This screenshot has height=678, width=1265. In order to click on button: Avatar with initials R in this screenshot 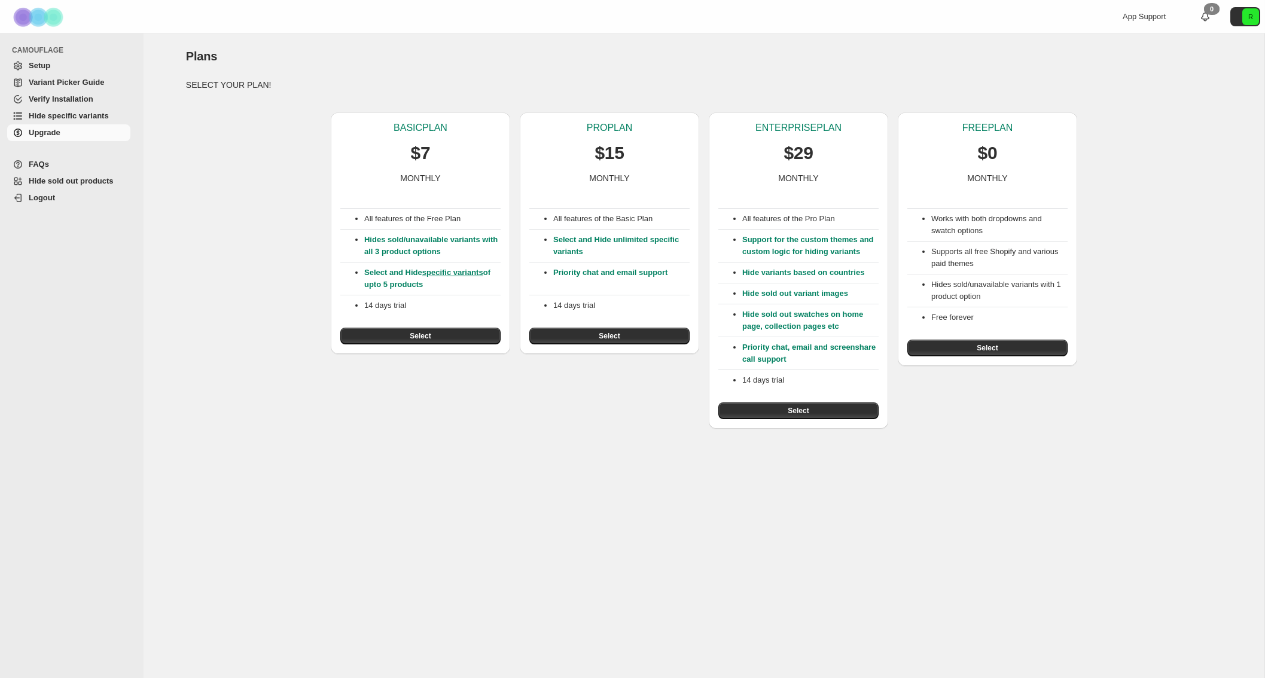, I will do `click(1246, 17)`.